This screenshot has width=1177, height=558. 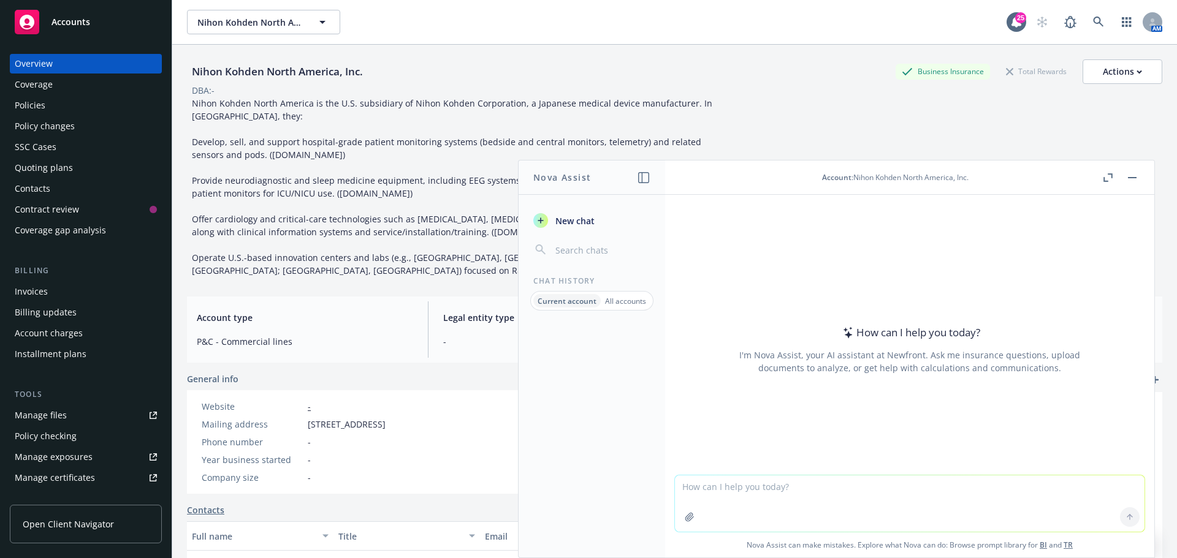 What do you see at coordinates (1155, 380) in the screenshot?
I see `a: add` at bounding box center [1155, 380].